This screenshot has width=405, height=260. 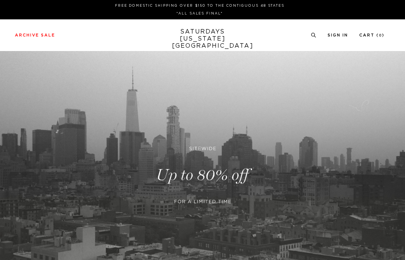 I want to click on a: Cart (0), so click(x=372, y=35).